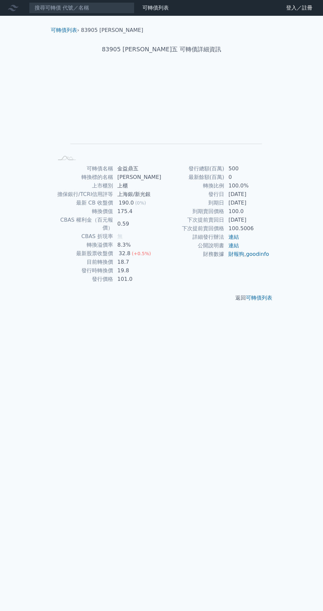  I want to click on td: 175.4, so click(137, 212).